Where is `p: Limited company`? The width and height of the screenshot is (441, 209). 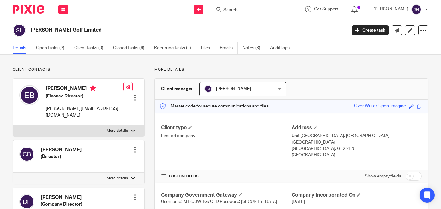
p: Limited company is located at coordinates (226, 136).